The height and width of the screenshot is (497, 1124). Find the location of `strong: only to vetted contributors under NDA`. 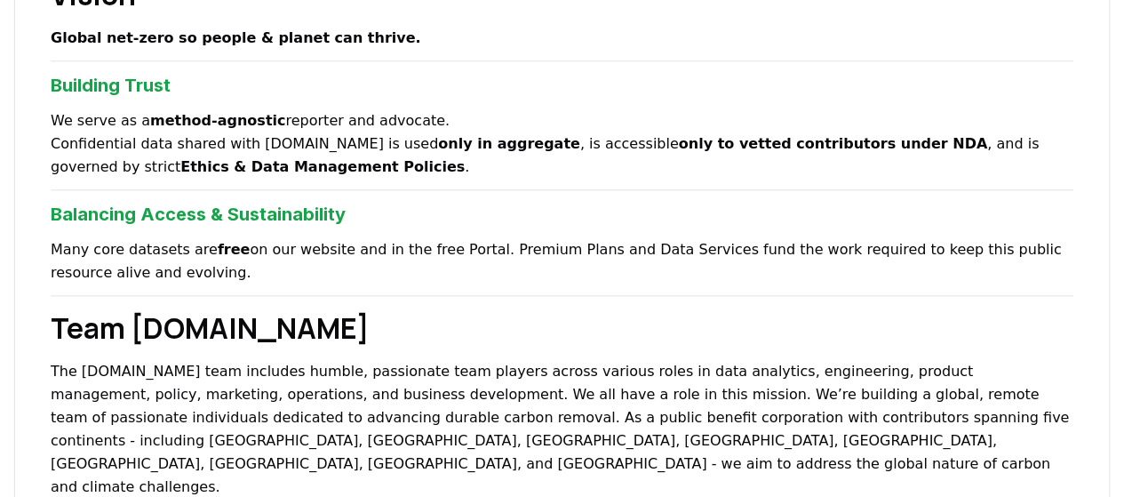

strong: only to vetted contributors under NDA is located at coordinates (834, 143).